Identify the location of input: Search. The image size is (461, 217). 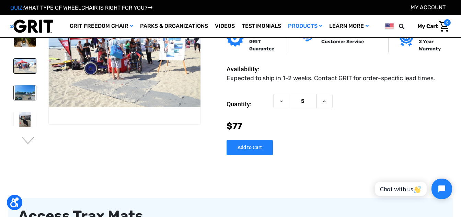
(407, 26).